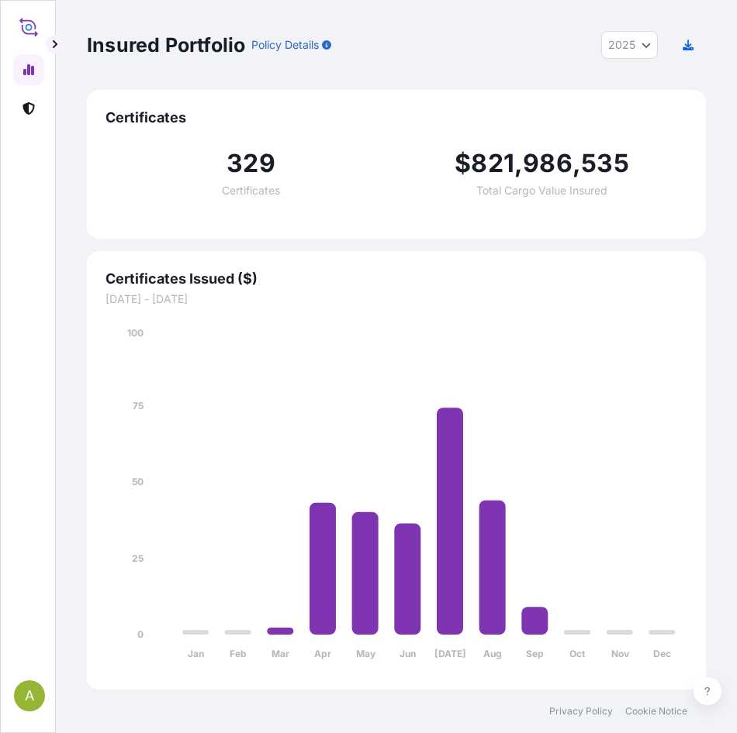 This screenshot has height=733, width=737. What do you see at coordinates (366, 654) in the screenshot?
I see `tspan: May` at bounding box center [366, 654].